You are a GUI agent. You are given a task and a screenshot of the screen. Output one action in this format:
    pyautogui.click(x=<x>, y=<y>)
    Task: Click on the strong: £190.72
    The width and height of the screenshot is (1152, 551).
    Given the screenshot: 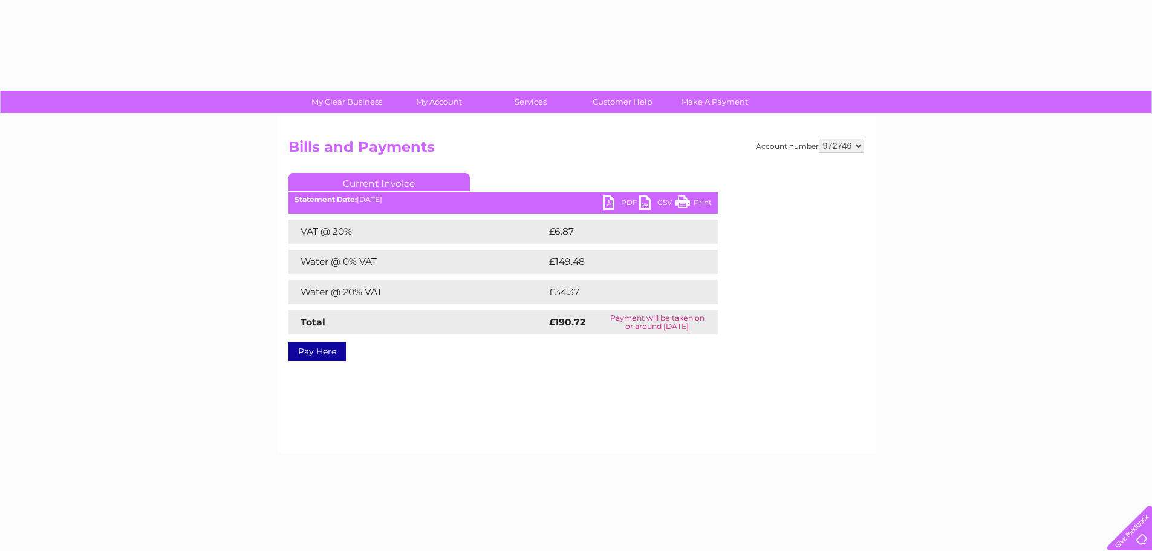 What is the action you would take?
    pyautogui.click(x=567, y=322)
    